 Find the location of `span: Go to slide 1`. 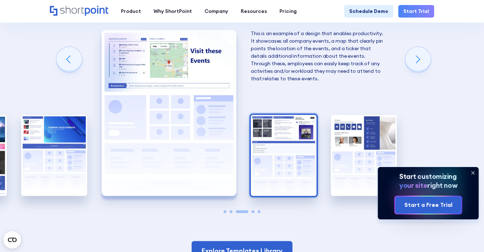

span: Go to slide 1 is located at coordinates (225, 212).